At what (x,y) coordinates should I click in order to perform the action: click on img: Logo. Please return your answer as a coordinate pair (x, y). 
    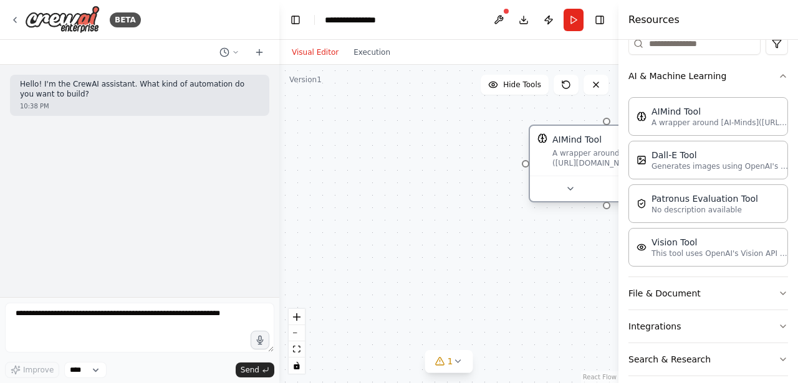
    Looking at the image, I should click on (62, 19).